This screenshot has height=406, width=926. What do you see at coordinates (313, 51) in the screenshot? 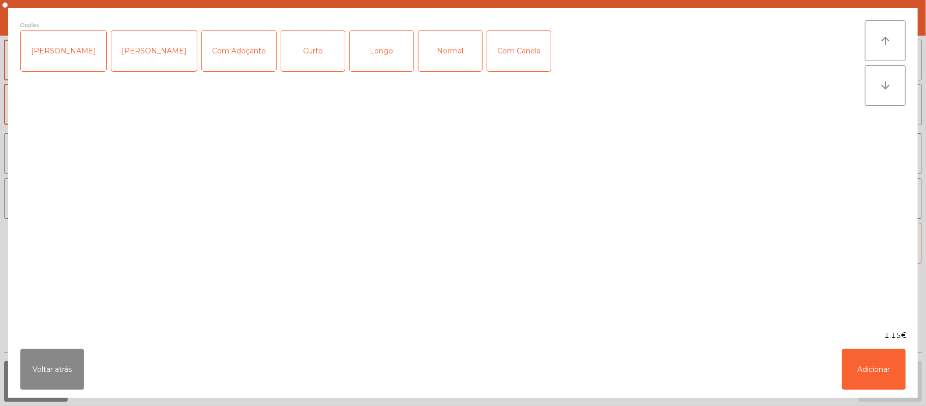
I see `div: Curto` at bounding box center [313, 51].